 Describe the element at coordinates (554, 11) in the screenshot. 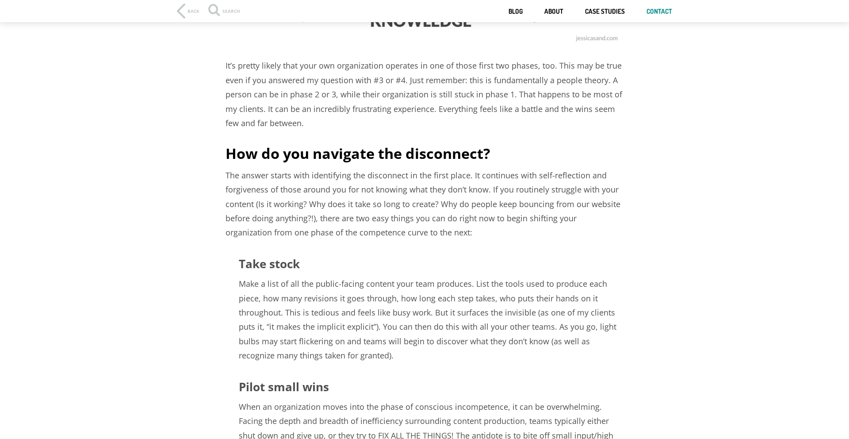

I see `a: About` at that location.